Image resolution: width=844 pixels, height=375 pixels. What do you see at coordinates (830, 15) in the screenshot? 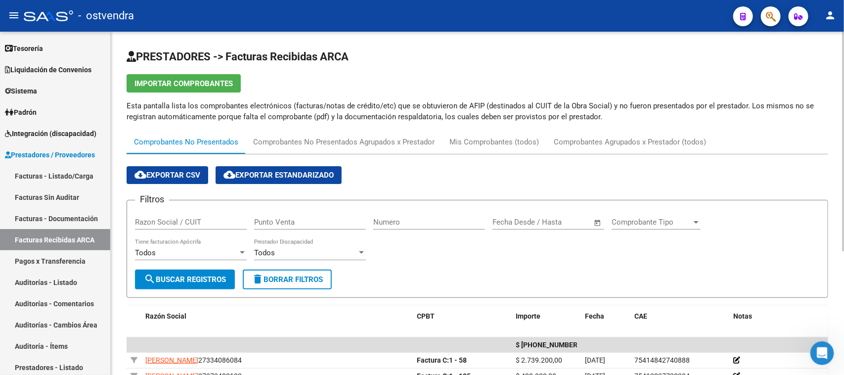
I see `mat-icon: person` at bounding box center [830, 15].